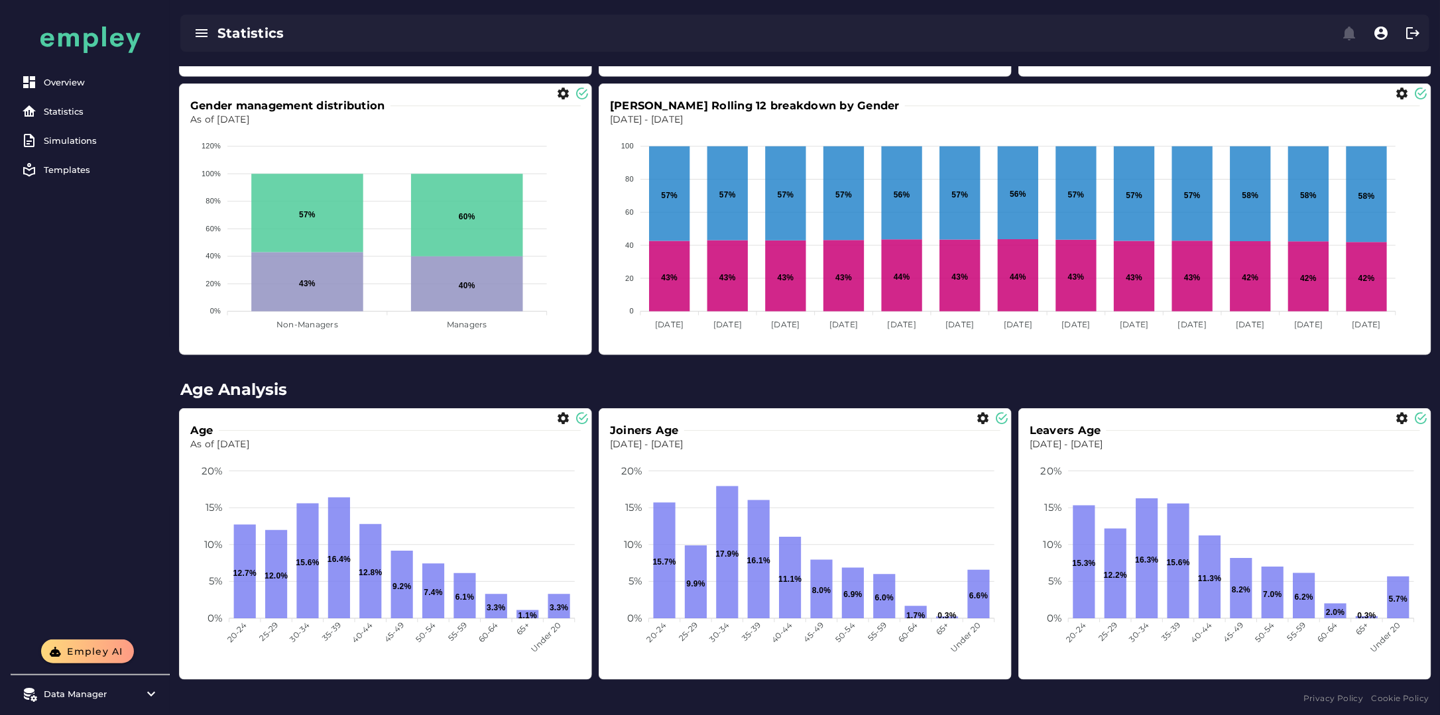 This screenshot has height=715, width=1440. I want to click on a: Statistics, so click(90, 111).